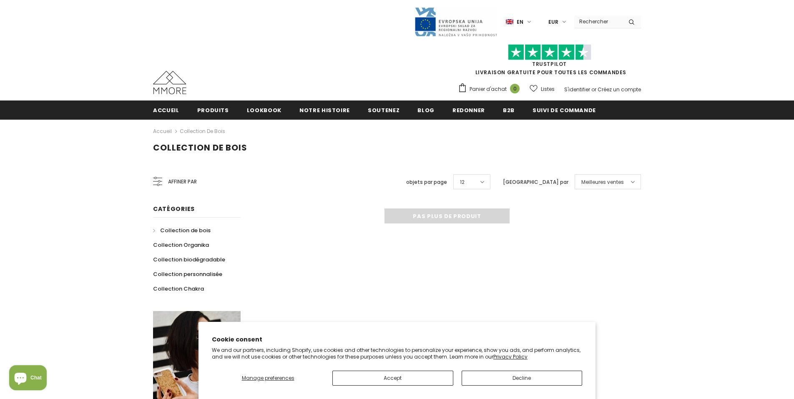 The image size is (794, 399). Describe the element at coordinates (384, 110) in the screenshot. I see `a: soutenez` at that location.